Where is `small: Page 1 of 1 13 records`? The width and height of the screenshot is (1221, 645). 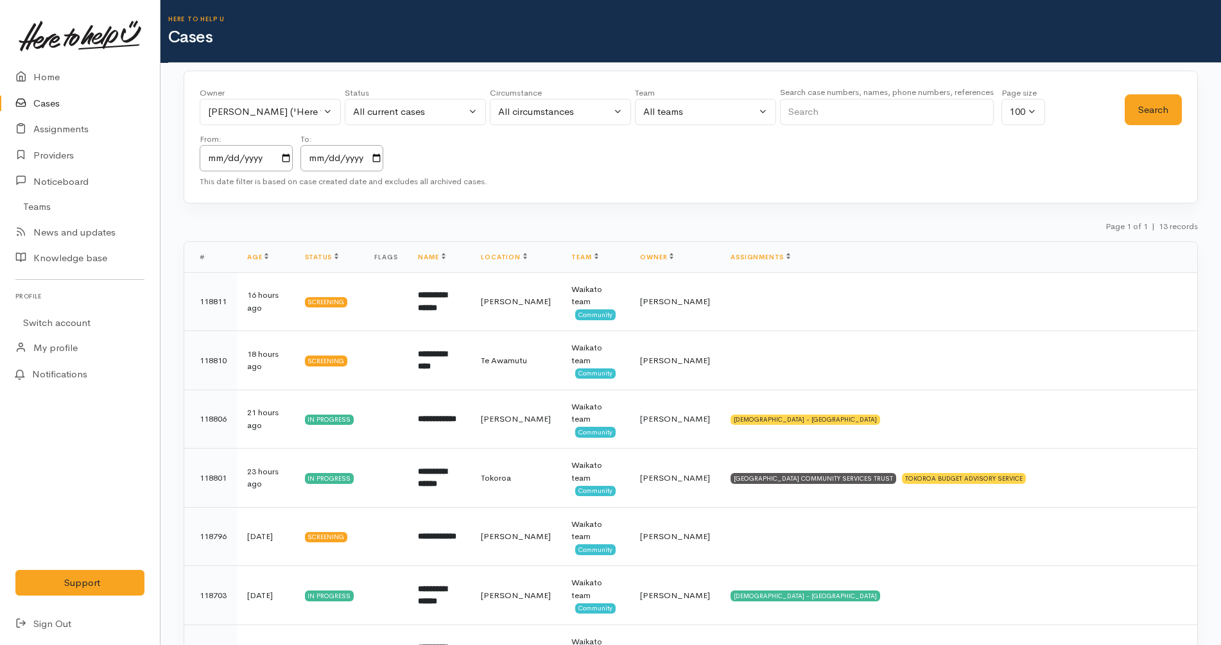 small: Page 1 of 1 13 records is located at coordinates (1151, 226).